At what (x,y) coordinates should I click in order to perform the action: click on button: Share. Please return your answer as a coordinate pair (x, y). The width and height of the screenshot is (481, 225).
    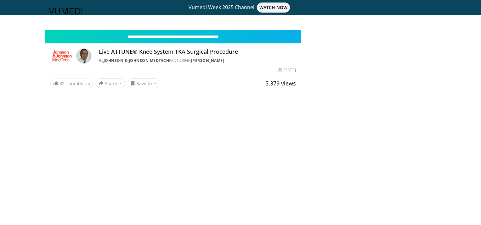
    Looking at the image, I should click on (110, 83).